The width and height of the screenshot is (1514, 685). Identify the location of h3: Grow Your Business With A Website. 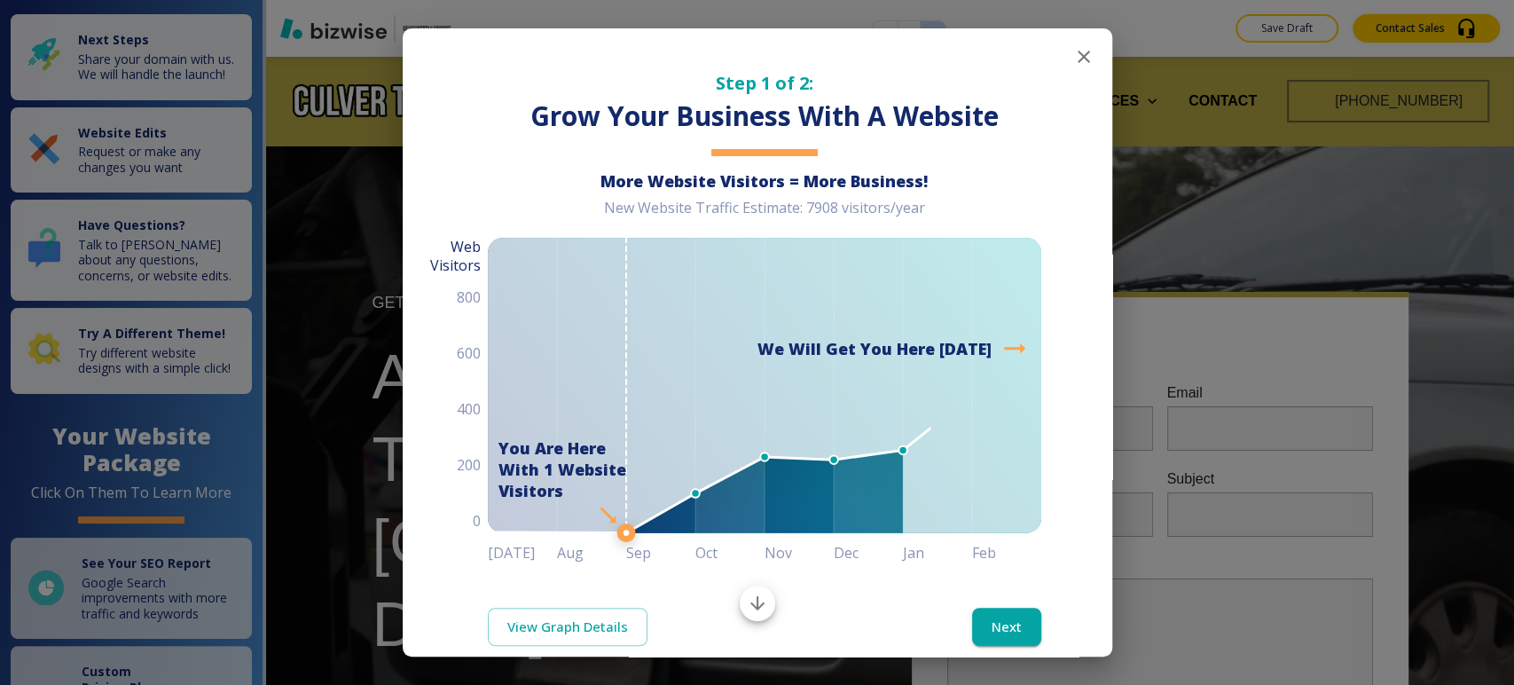
(764, 116).